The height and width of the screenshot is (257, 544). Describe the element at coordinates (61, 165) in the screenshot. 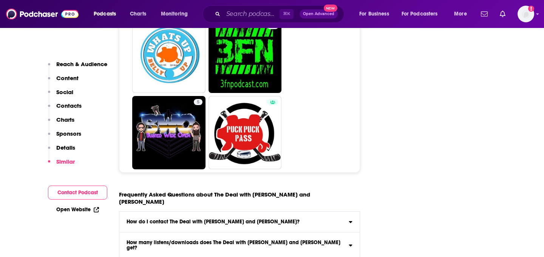

I see `button: Similar` at that location.